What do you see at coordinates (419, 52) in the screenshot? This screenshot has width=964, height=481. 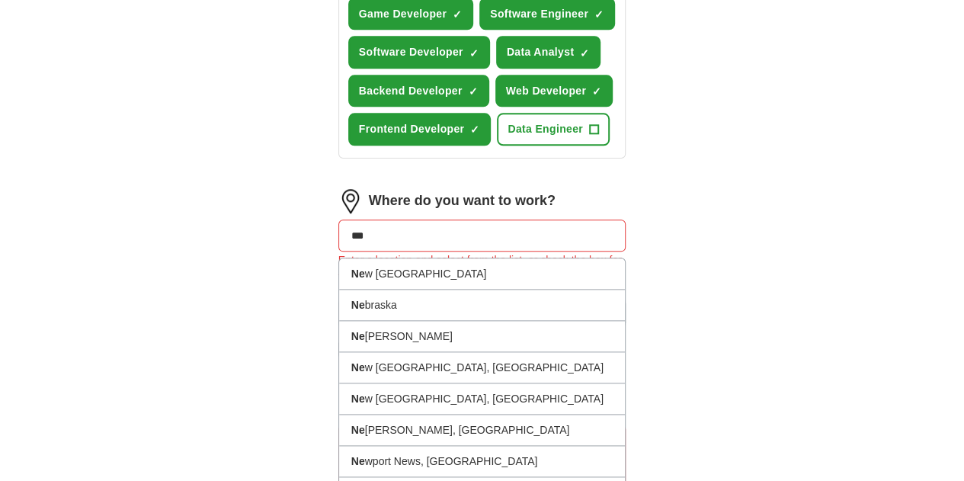 I see `button: Software Developer✓` at bounding box center [419, 52].